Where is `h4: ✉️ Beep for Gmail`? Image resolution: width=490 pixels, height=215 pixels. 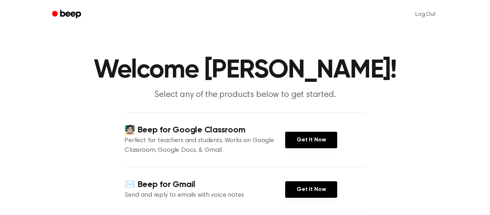
h4: ✉️ Beep for Gmail is located at coordinates (205, 184).